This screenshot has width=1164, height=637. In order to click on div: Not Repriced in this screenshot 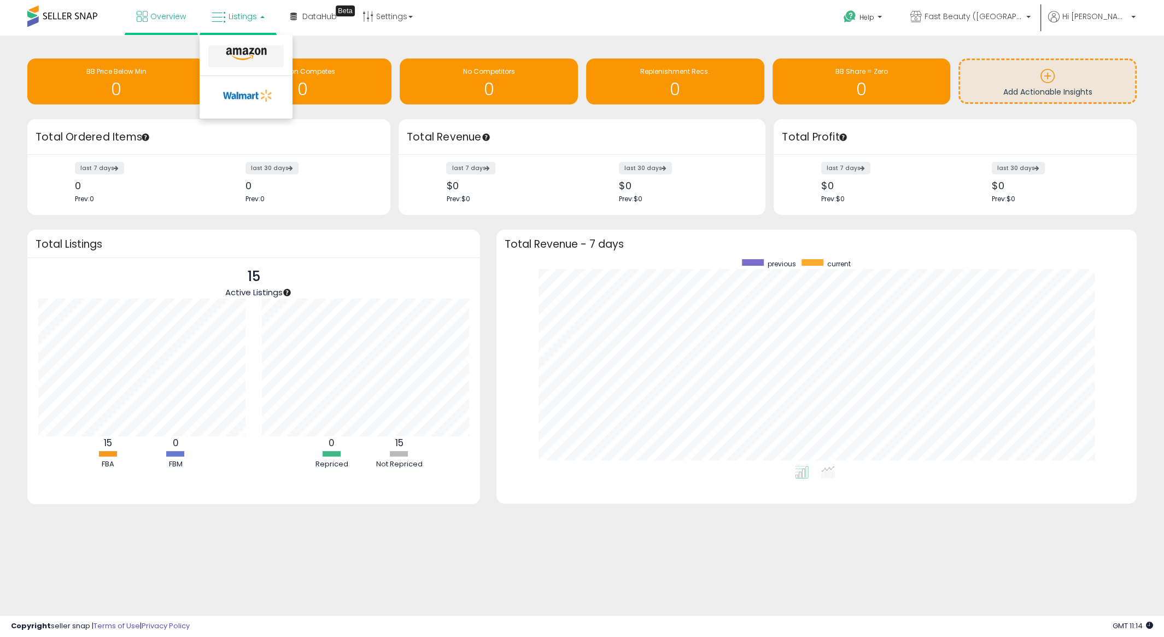, I will do `click(399, 464)`.